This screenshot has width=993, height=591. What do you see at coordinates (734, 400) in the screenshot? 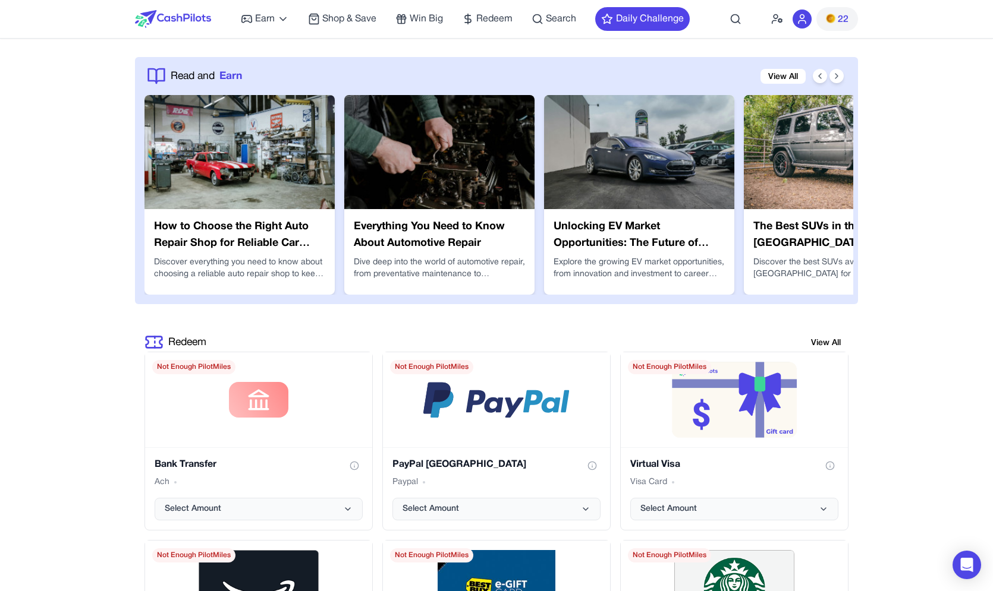
I see `img: default-reward-image.png` at bounding box center [734, 400].